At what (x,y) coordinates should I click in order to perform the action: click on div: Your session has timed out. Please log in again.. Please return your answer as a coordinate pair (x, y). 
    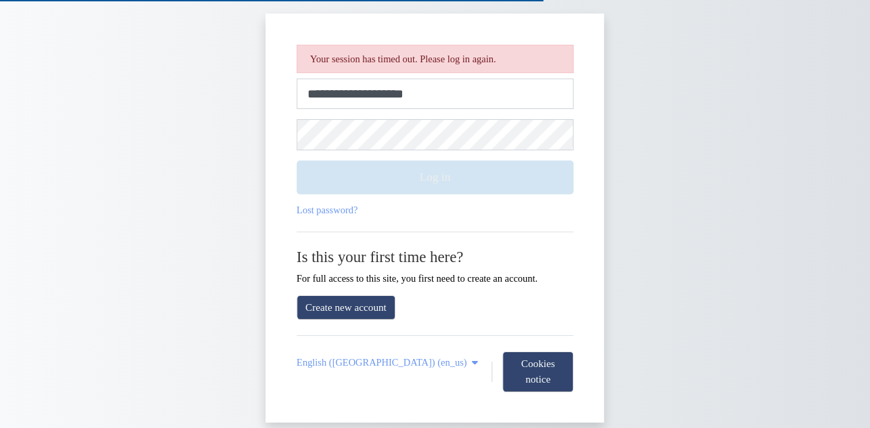
    Looking at the image, I should click on (435, 59).